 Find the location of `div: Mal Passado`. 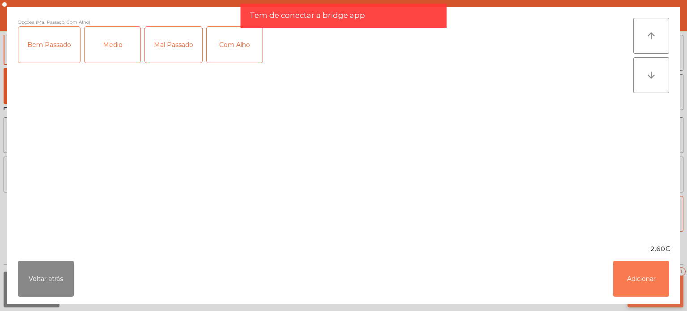

div: Mal Passado is located at coordinates (174, 45).